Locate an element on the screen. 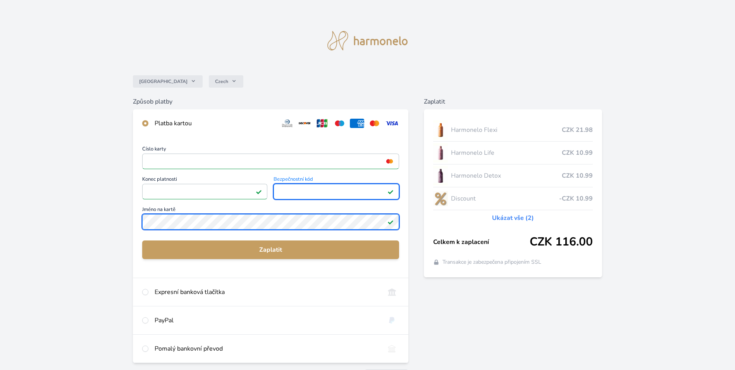 The width and height of the screenshot is (735, 370). img: CLEAN_FLEXI_se_stinem_x-hi_(1)-lo.jpg is located at coordinates (441, 130).